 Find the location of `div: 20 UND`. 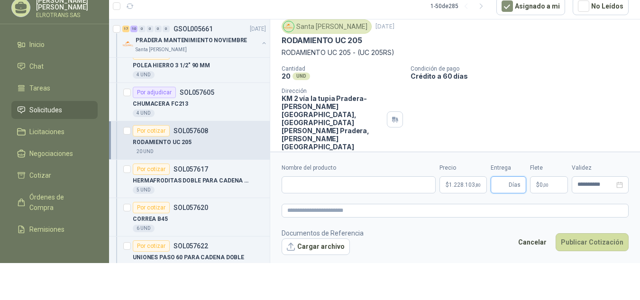

div: 20 UND is located at coordinates (145, 152).